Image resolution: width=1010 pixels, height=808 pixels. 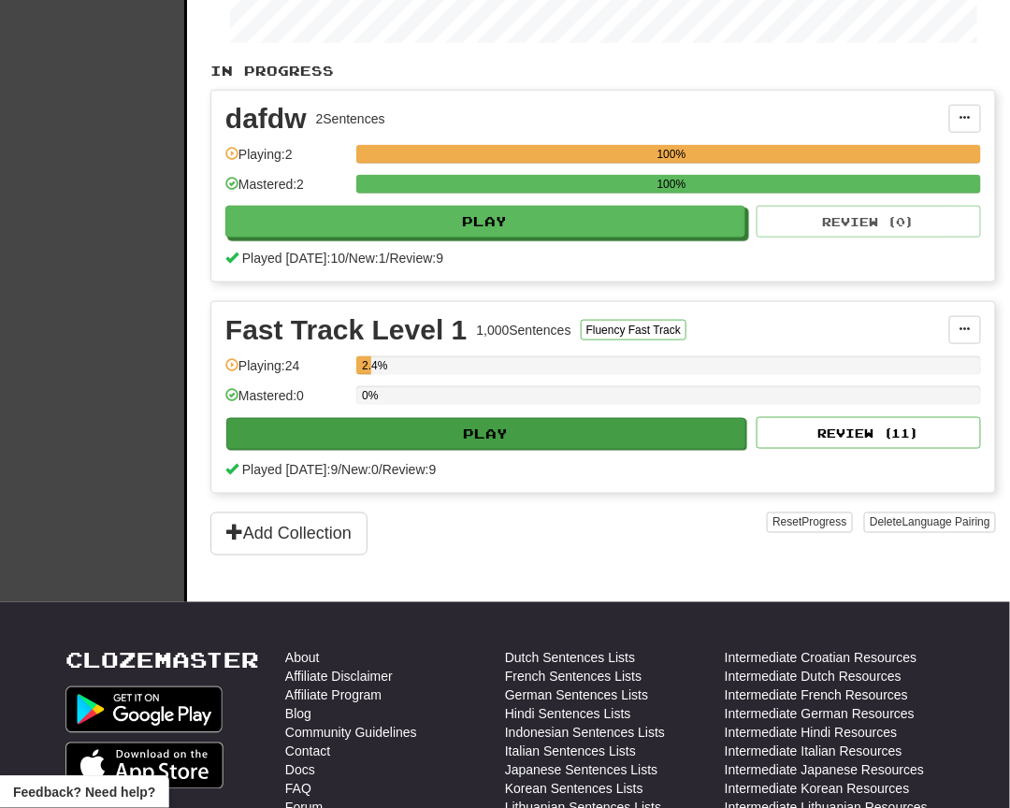 What do you see at coordinates (946, 523) in the screenshot?
I see `span: Language Pairing` at bounding box center [946, 523].